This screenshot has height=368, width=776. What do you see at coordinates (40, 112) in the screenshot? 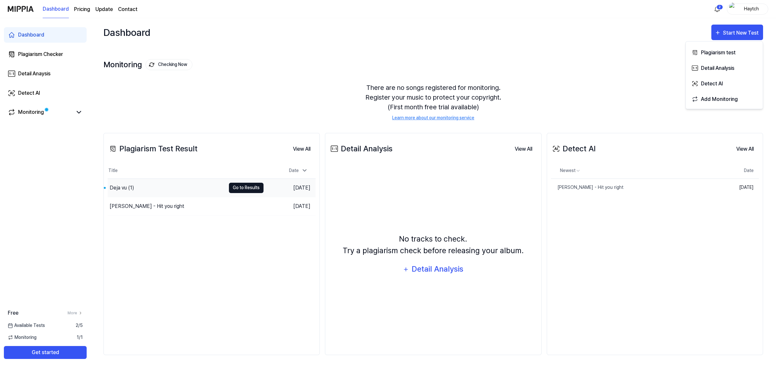
I see `a: Monitoring` at bounding box center [40, 112].